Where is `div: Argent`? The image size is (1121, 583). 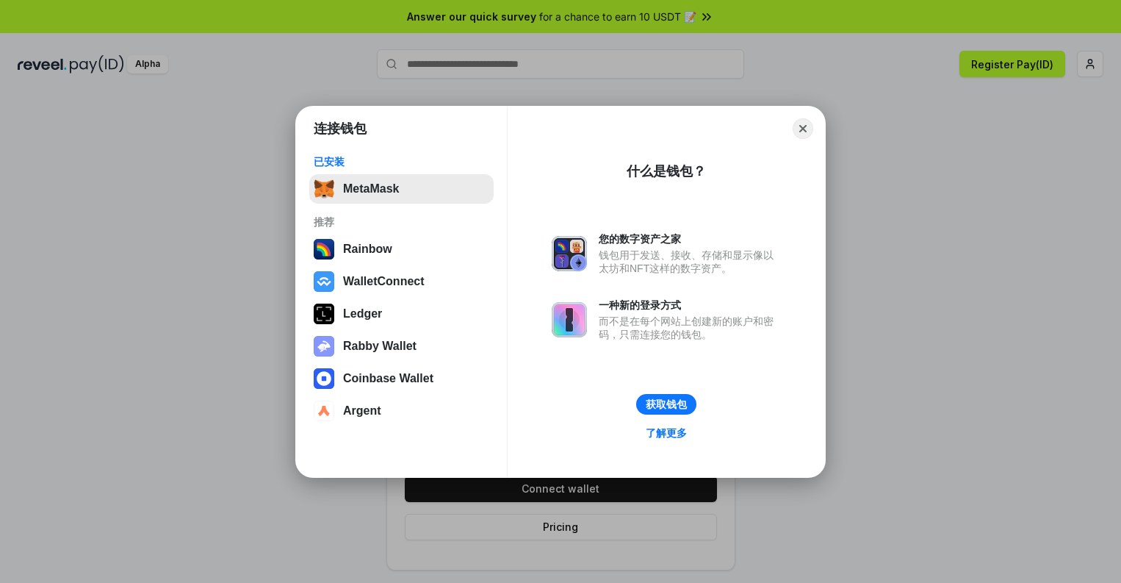 div: Argent is located at coordinates (362, 411).